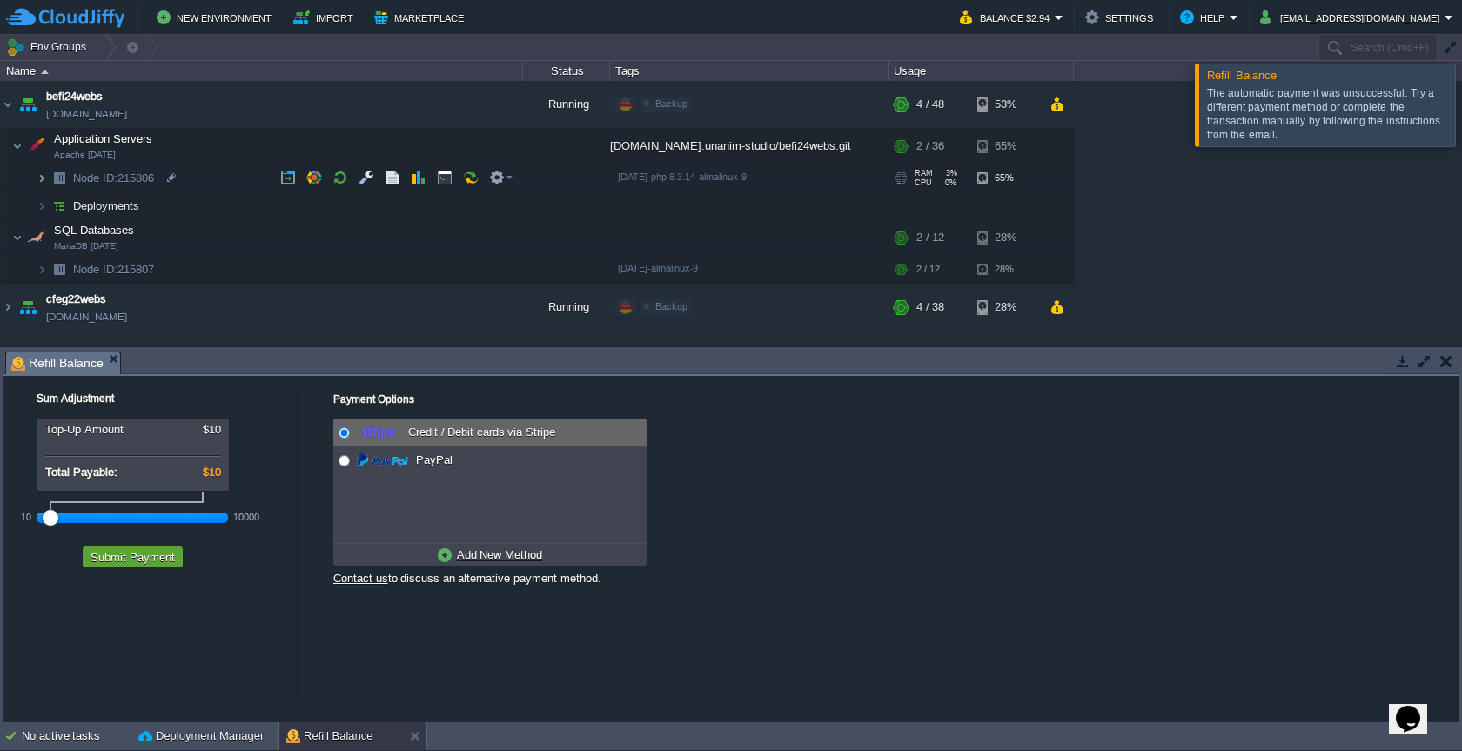 Image resolution: width=1462 pixels, height=751 pixels. Describe the element at coordinates (490, 554) in the screenshot. I see `a: Add New Method` at that location.